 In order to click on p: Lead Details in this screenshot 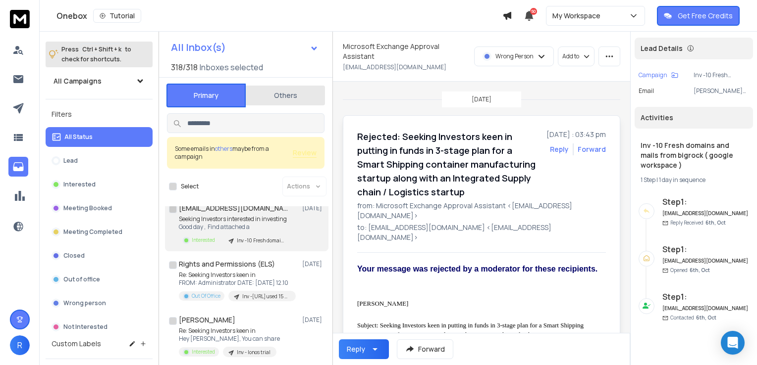, I will do `click(661, 49)`.